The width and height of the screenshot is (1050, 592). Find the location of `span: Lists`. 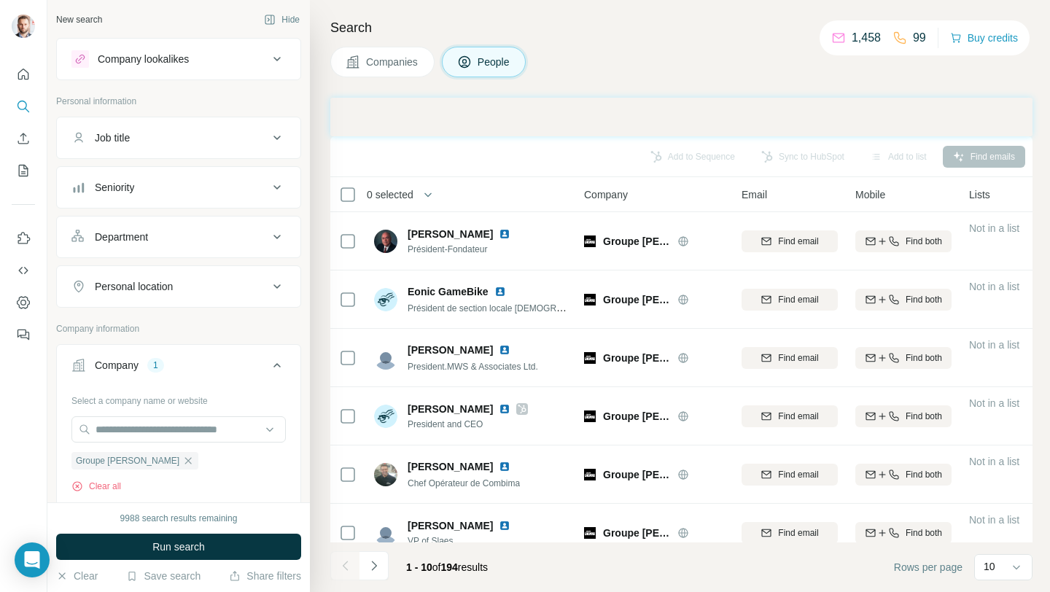

span: Lists is located at coordinates (979, 195).